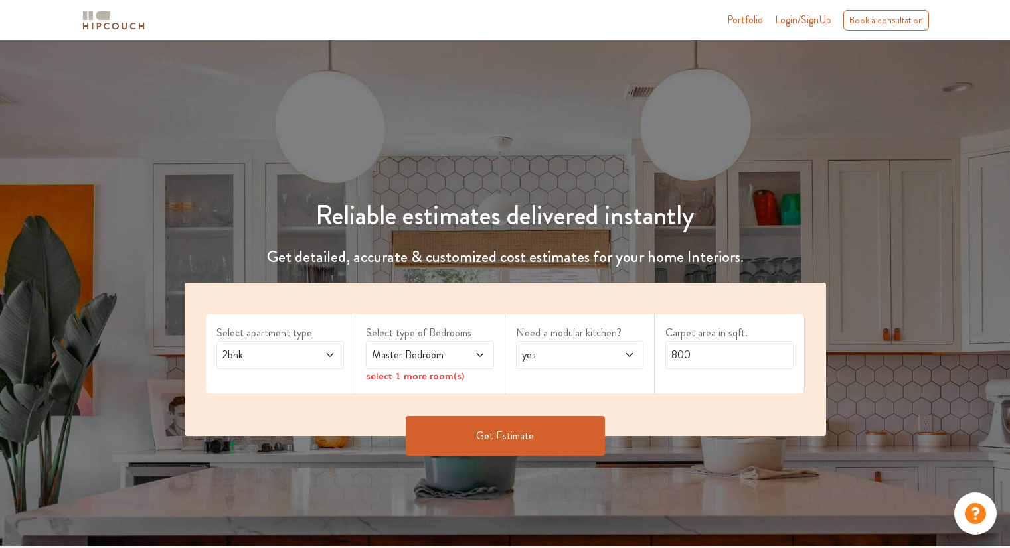  I want to click on h4: Get detailed, accurate & customized cost estimates for your home Interiors., so click(505, 257).